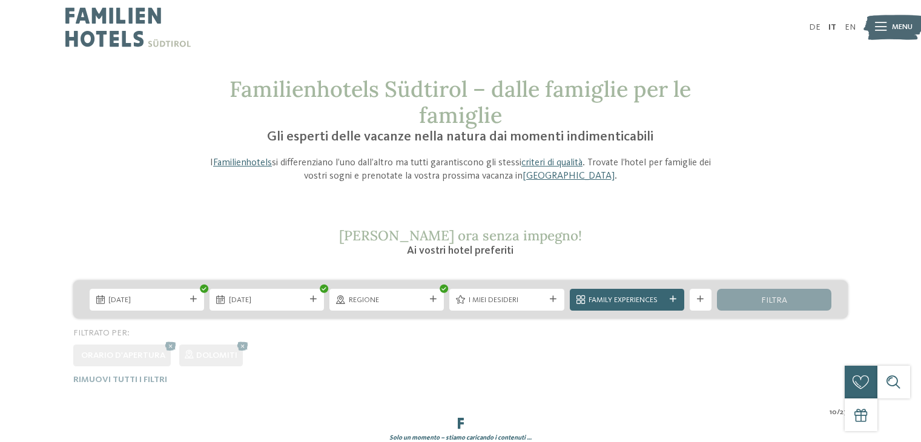  I want to click on span: Regione, so click(387, 300).